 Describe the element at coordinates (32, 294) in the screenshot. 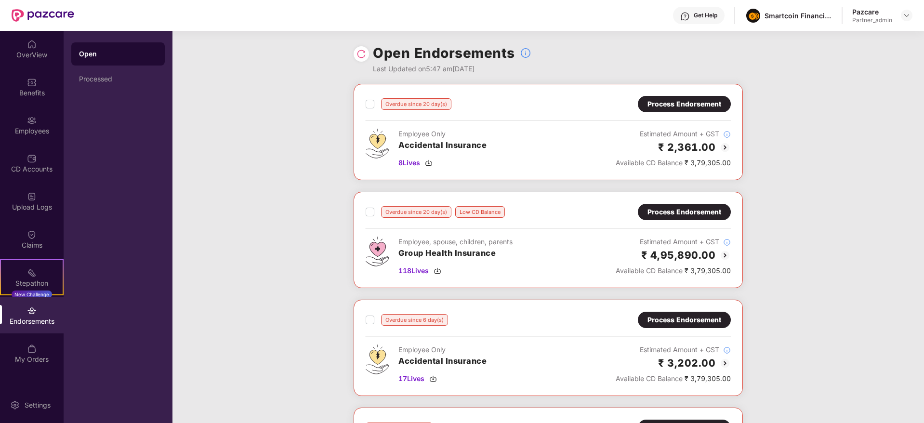

I see `div: New Challenge` at that location.